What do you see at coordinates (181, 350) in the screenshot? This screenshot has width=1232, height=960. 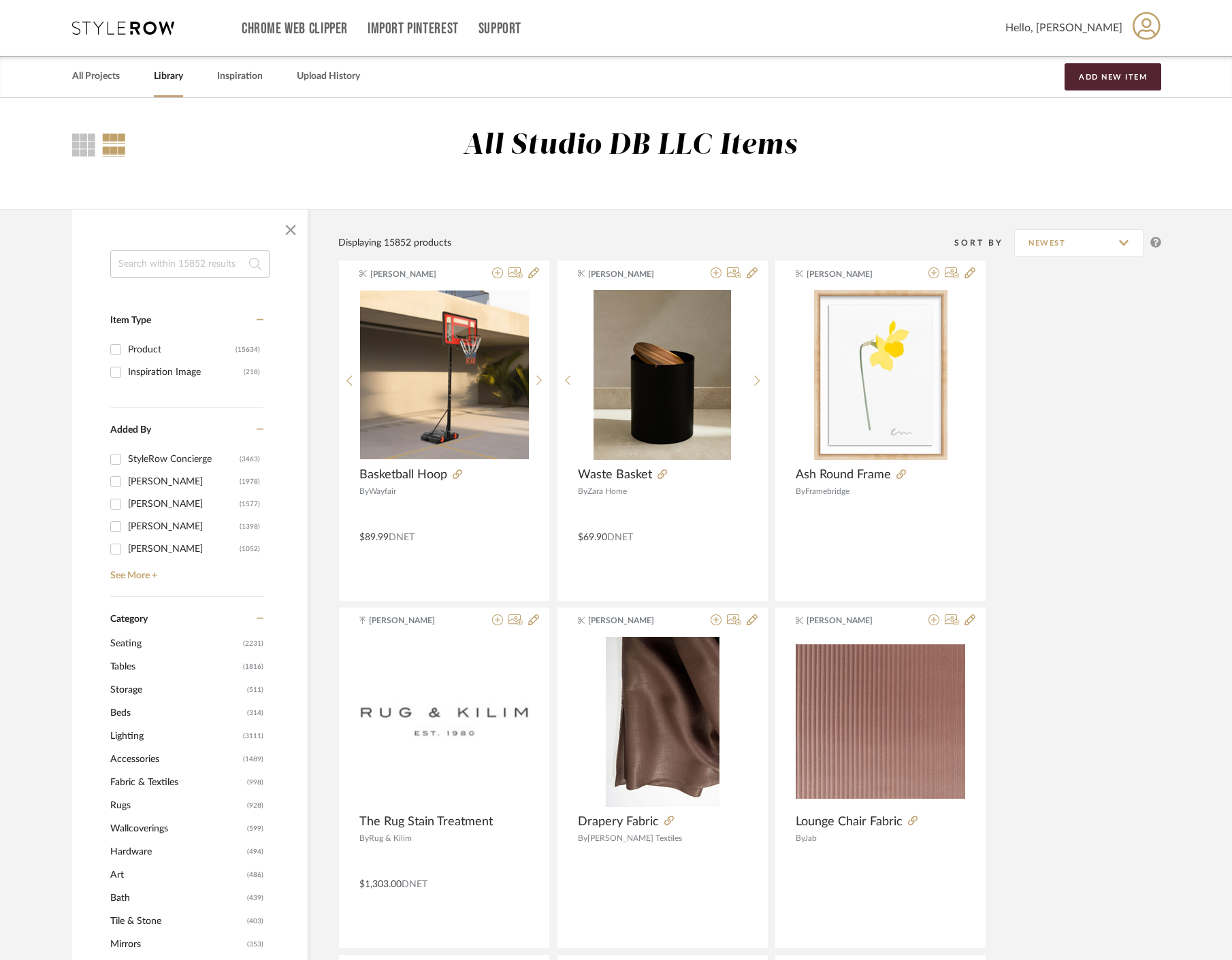 I see `div: Product` at bounding box center [181, 350].